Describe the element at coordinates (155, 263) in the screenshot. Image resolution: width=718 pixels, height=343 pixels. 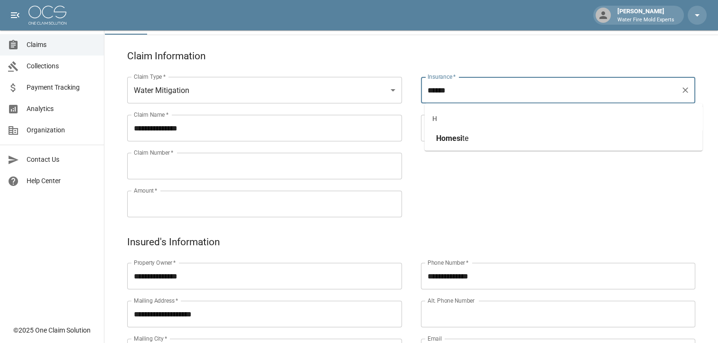
I see `label: Property Owner` at that location.